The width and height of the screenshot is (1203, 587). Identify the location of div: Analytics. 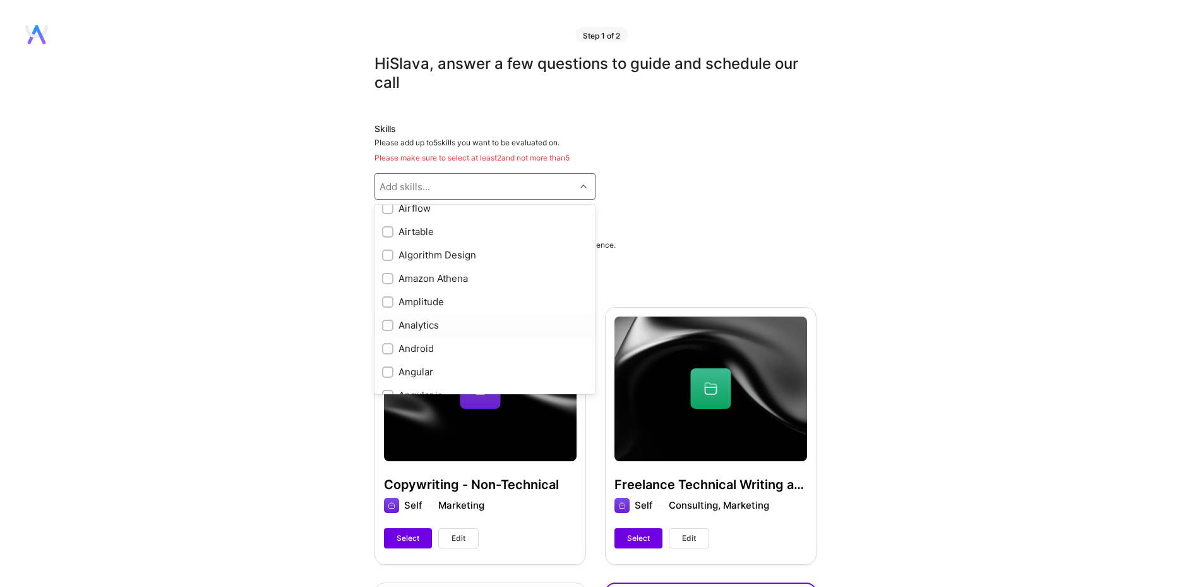
(485, 325).